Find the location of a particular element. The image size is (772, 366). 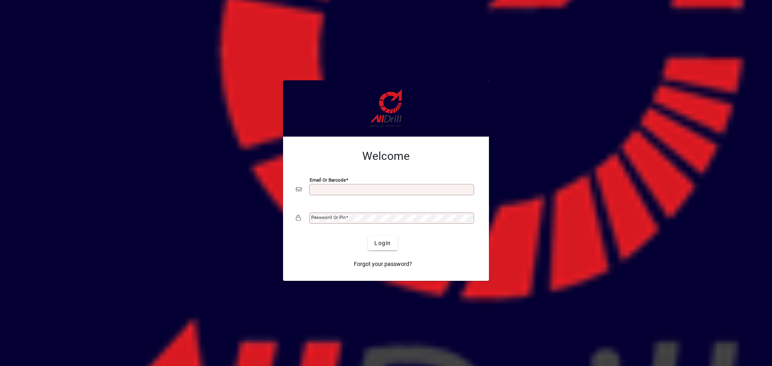

mat-label: Password or Pin is located at coordinates (328, 217).